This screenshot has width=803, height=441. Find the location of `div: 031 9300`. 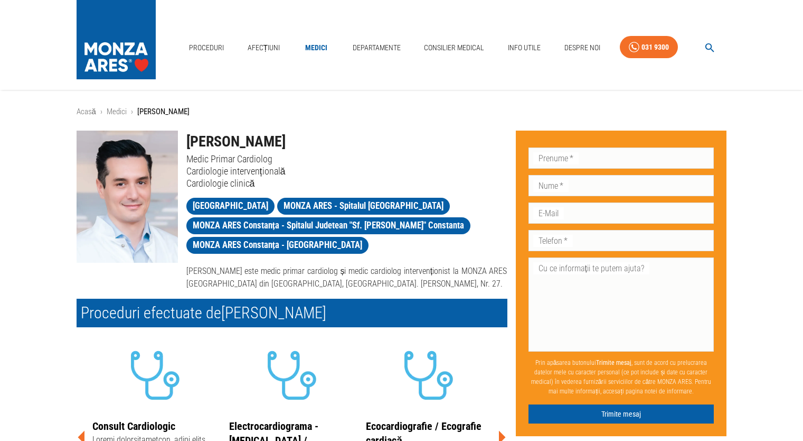

div: 031 9300 is located at coordinates (655, 47).